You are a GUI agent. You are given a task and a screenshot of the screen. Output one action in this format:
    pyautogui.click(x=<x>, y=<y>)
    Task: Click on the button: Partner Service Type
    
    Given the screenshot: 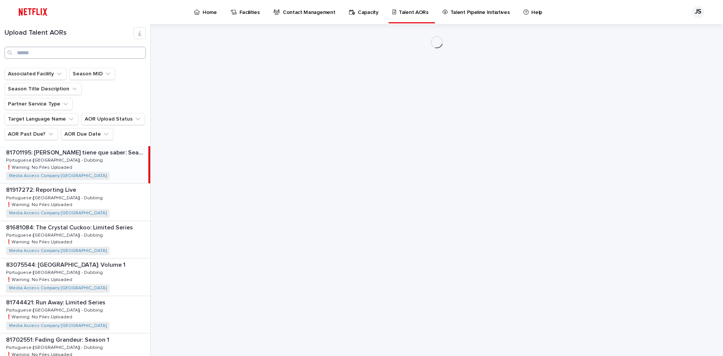 What is the action you would take?
    pyautogui.click(x=38, y=104)
    